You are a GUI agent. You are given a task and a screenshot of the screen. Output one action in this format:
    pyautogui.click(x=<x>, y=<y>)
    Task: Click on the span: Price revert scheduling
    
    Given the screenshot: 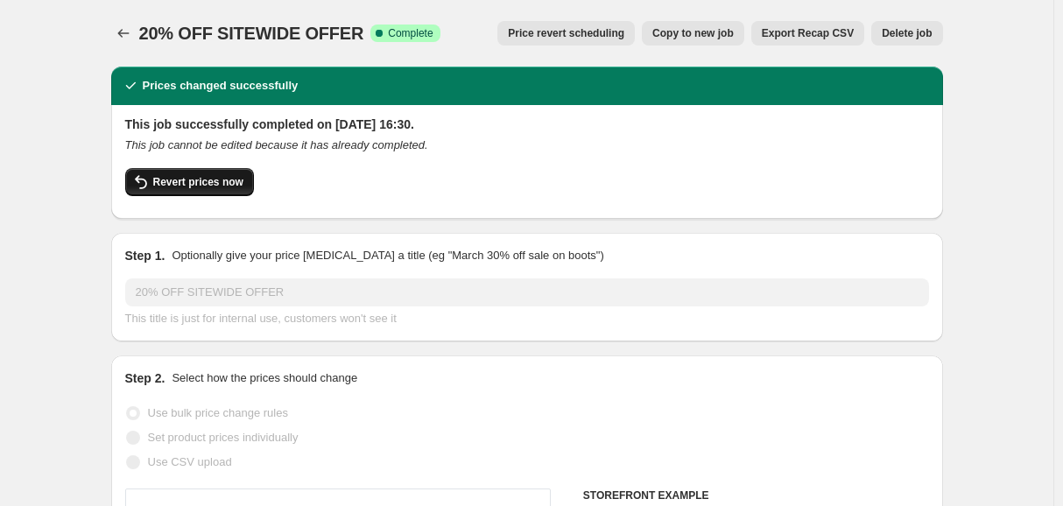 What is the action you would take?
    pyautogui.click(x=566, y=33)
    